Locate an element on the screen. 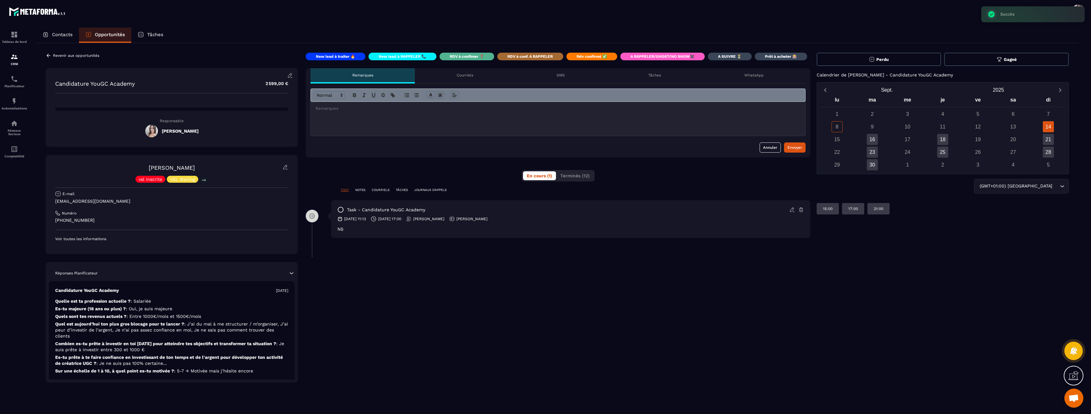 The image size is (1091, 414). p: Prêt à acheter 🎰 is located at coordinates (781, 56).